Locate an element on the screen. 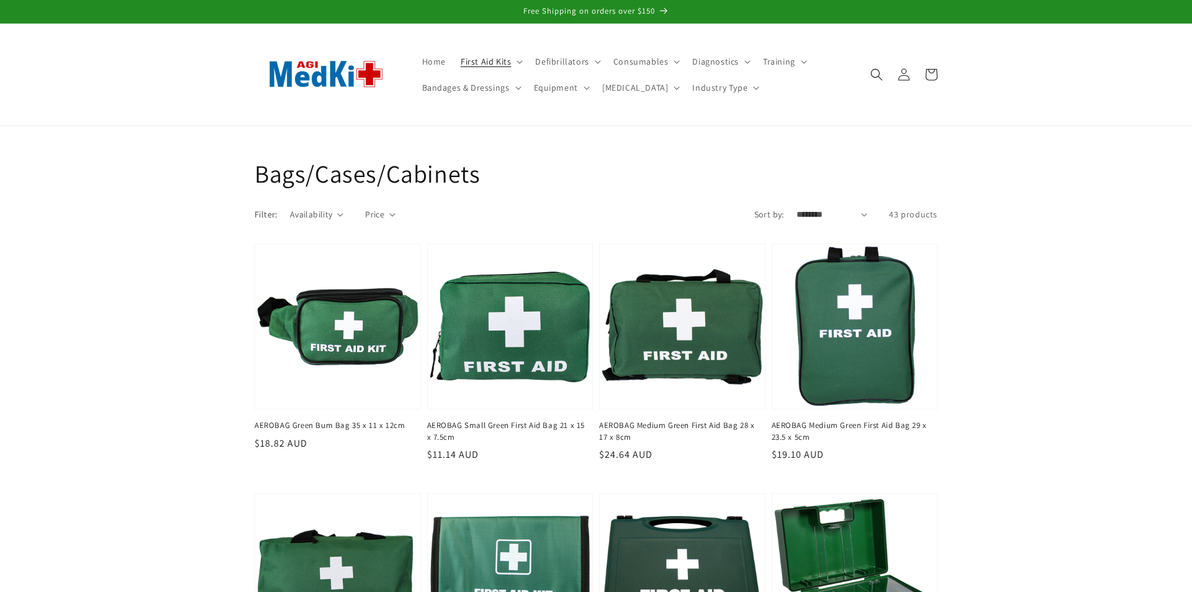 Image resolution: width=1192 pixels, height=592 pixels. summary: Defibrillators is located at coordinates (566, 61).